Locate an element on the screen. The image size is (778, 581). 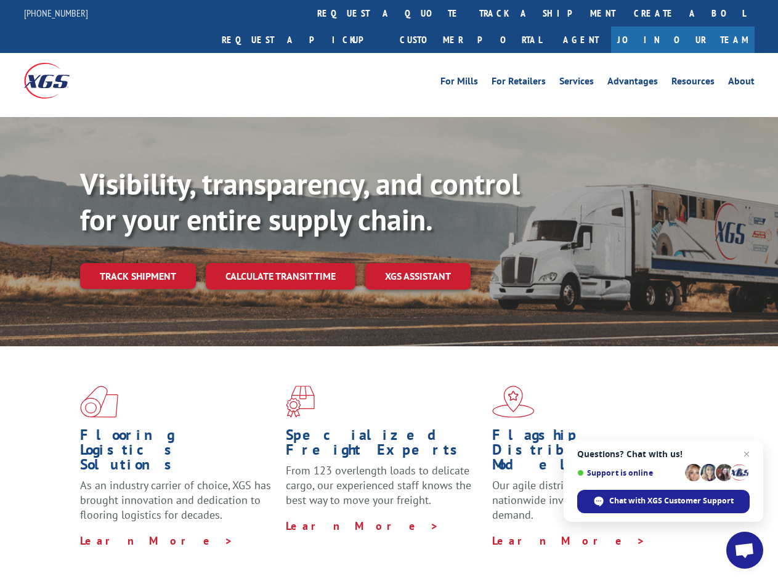
a: XGS ASSISTANT is located at coordinates (418, 276).